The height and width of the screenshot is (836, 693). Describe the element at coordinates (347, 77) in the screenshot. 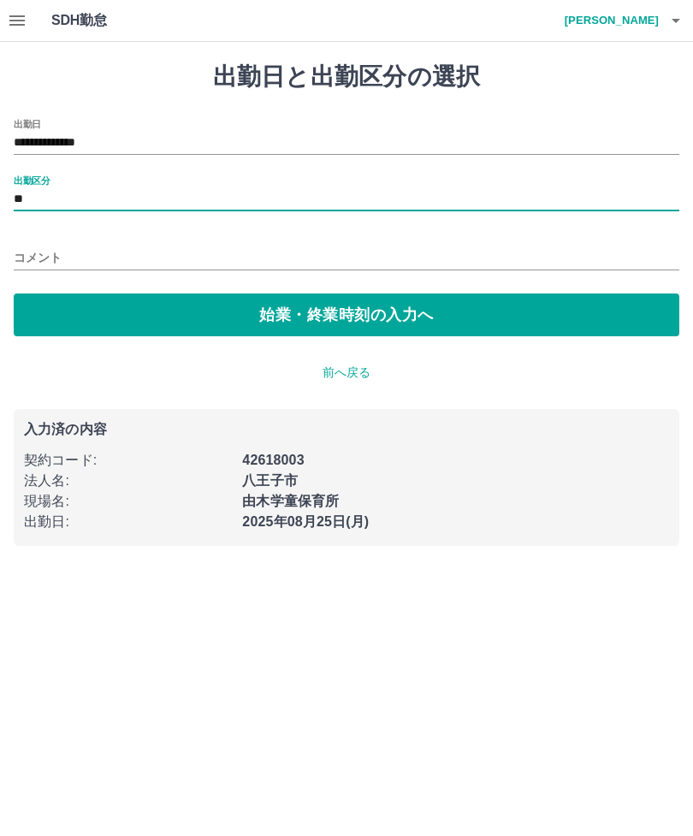

I see `h1: 出勤日と出勤区分の選択` at that location.